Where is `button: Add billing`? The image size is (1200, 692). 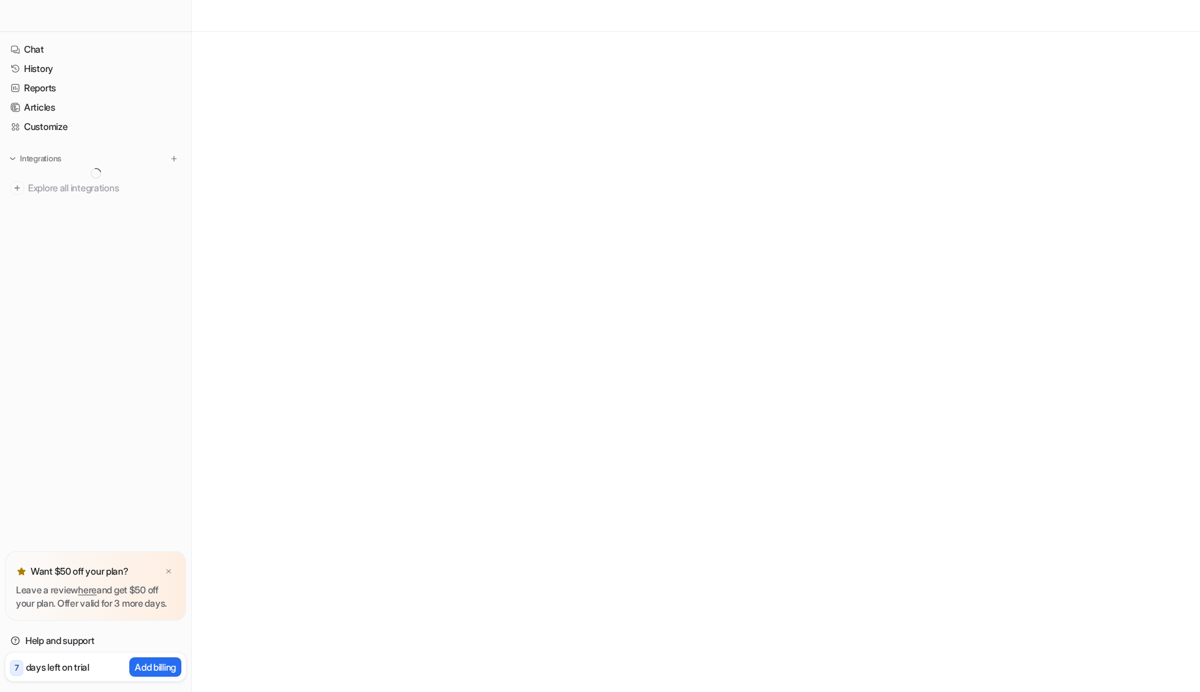
button: Add billing is located at coordinates (155, 667).